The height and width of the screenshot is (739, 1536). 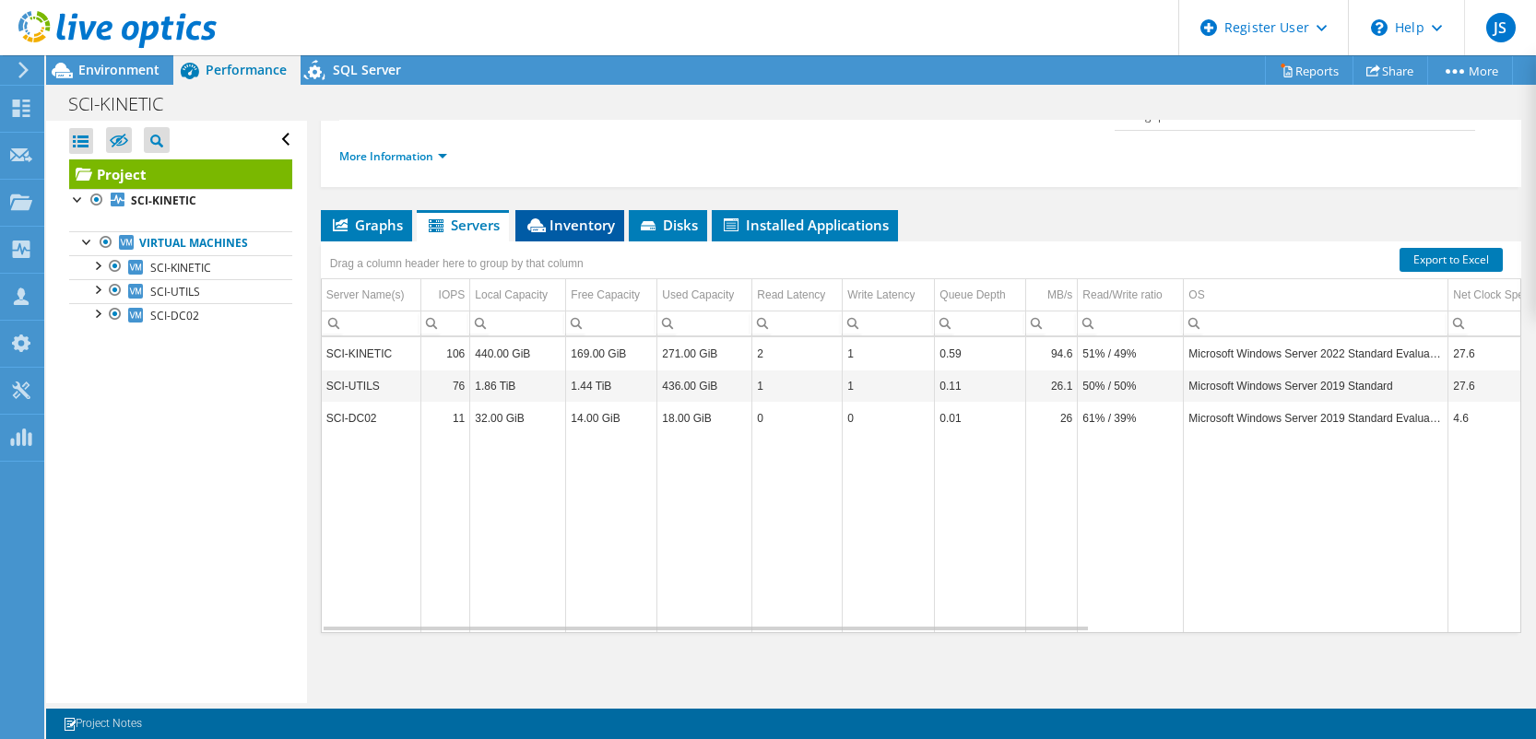 What do you see at coordinates (667, 225) in the screenshot?
I see `span: Disks` at bounding box center [667, 225].